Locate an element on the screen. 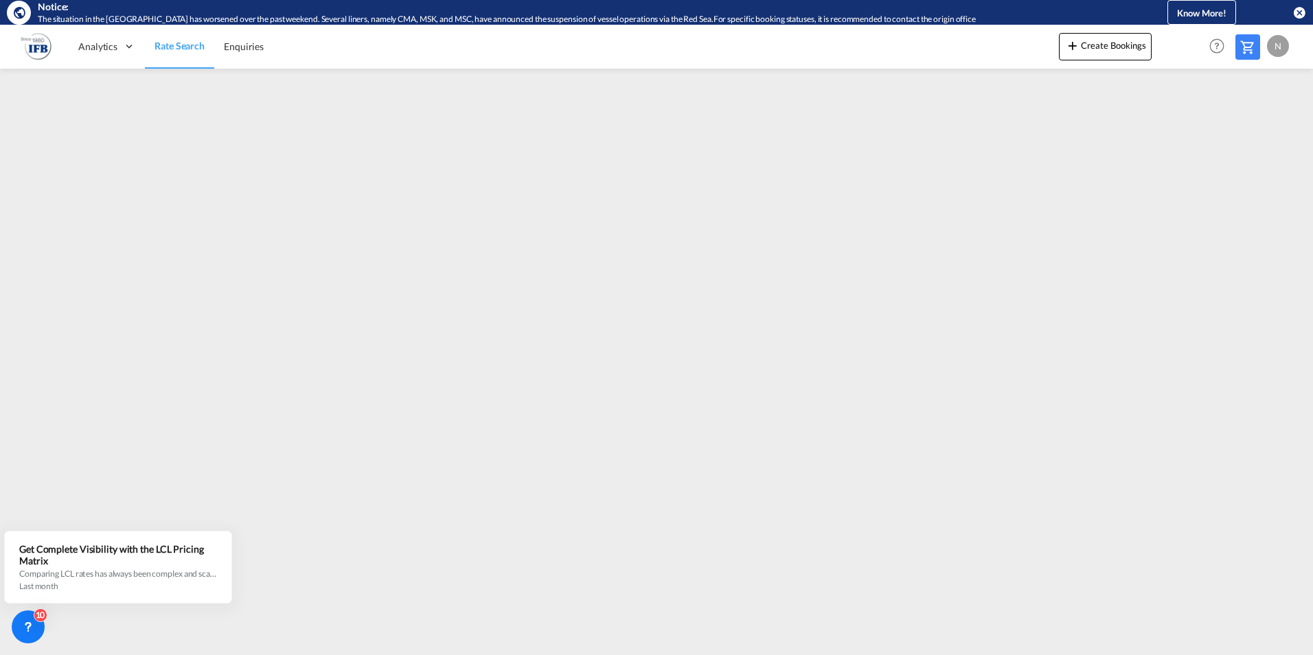  div: N is located at coordinates (1278, 46).